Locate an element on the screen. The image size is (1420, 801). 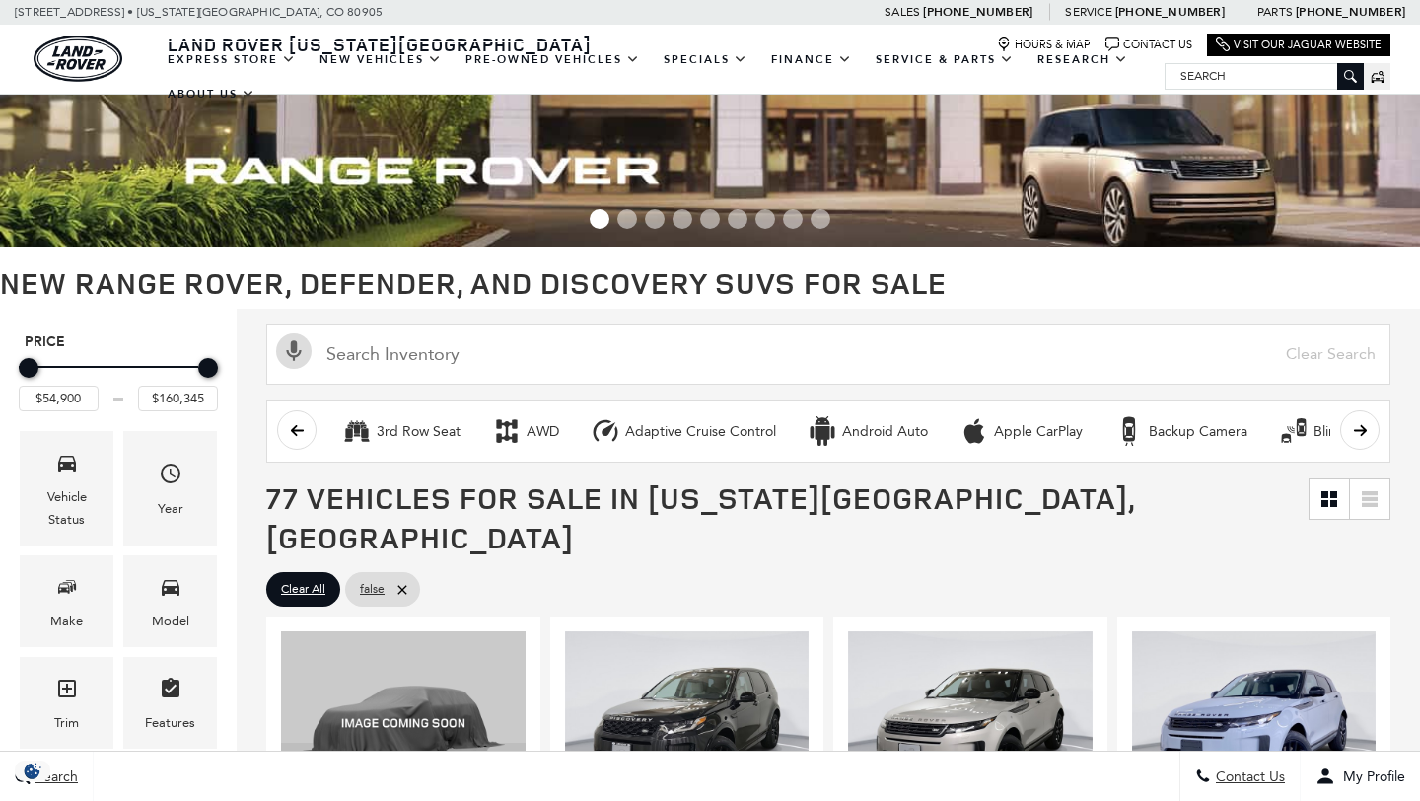
span: false is located at coordinates (372, 589).